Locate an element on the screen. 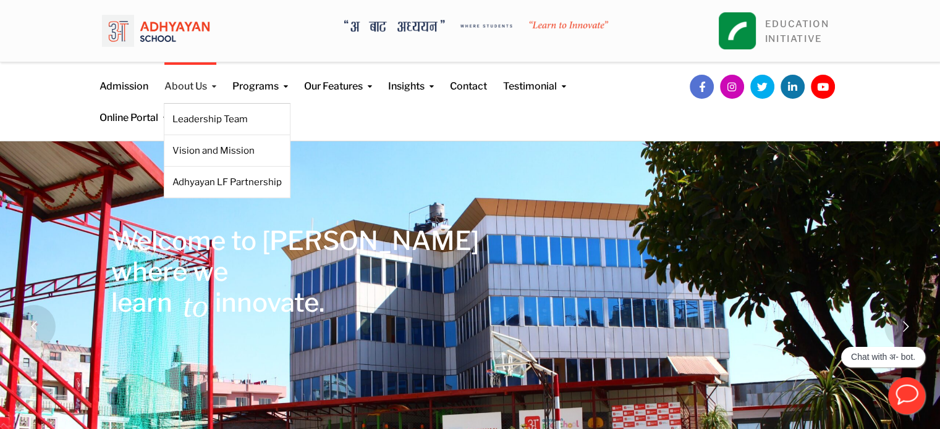 This screenshot has width=940, height=429. rs-layer: innovate. is located at coordinates (269, 303).